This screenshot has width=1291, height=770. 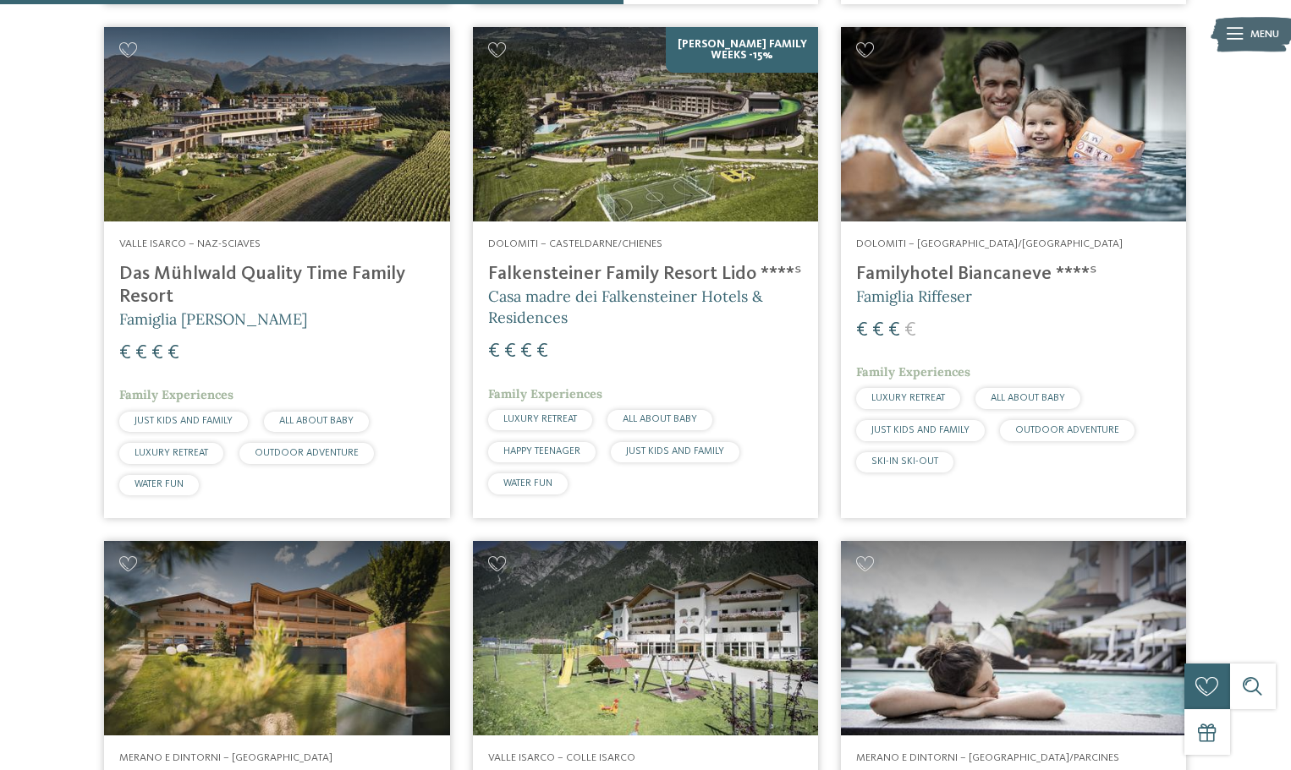 I want to click on span: Dolomiti – Casteldarne/Chienes, so click(x=575, y=244).